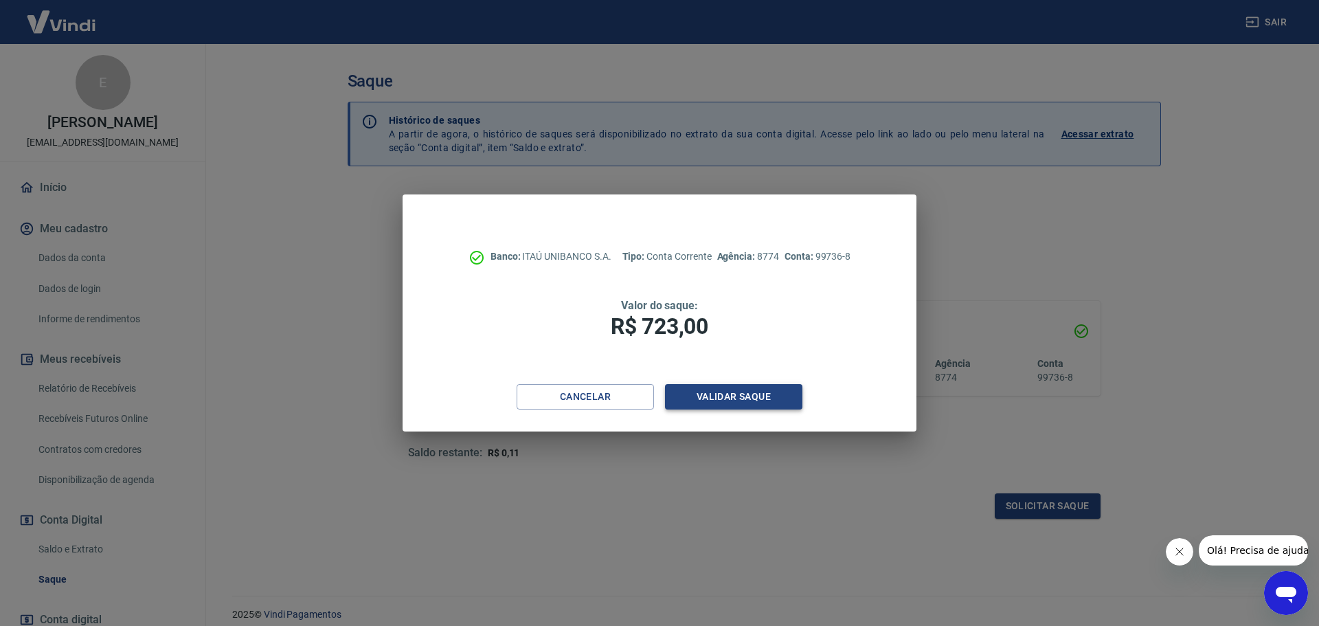 Image resolution: width=1319 pixels, height=626 pixels. Describe the element at coordinates (660, 305) in the screenshot. I see `span: Valor do saque:` at that location.